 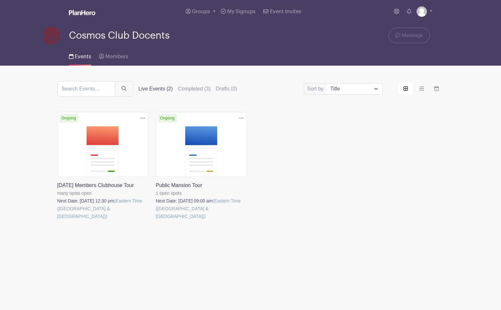 I want to click on span: Message, so click(x=412, y=35).